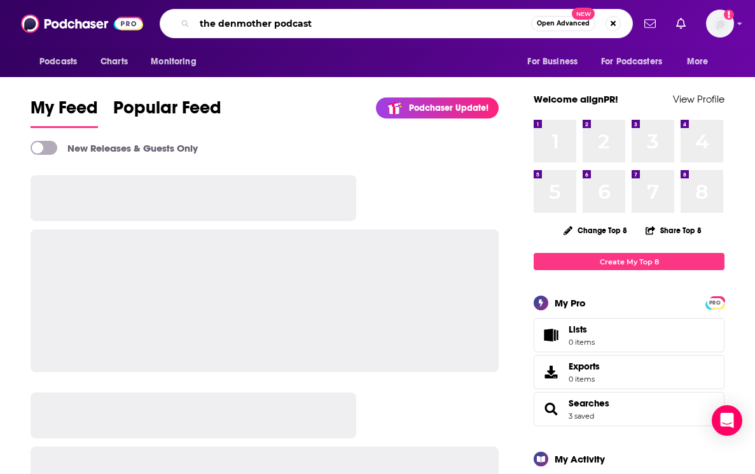 The width and height of the screenshot is (755, 474). Describe the element at coordinates (629, 335) in the screenshot. I see `a: Lists` at that location.